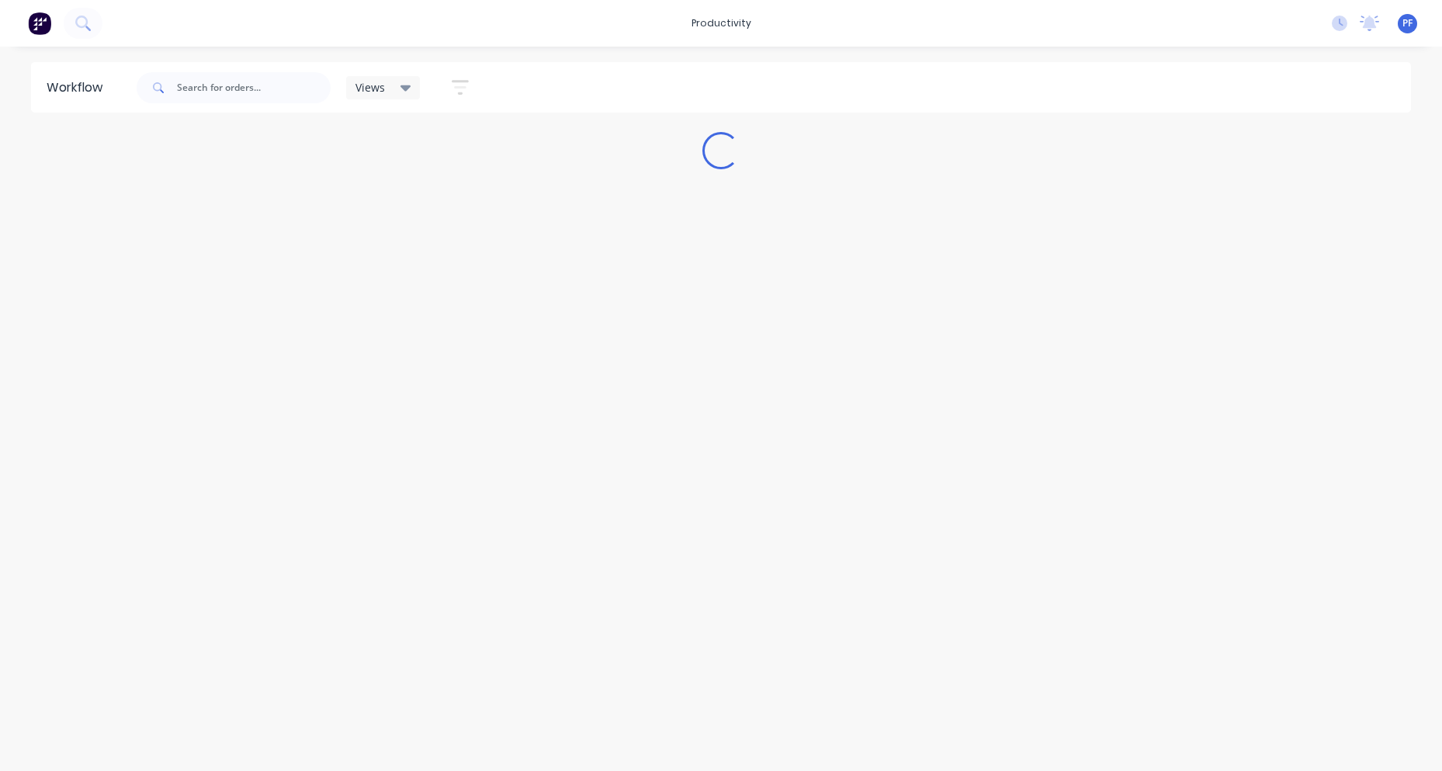 The width and height of the screenshot is (1442, 771). I want to click on img: Factory, so click(40, 23).